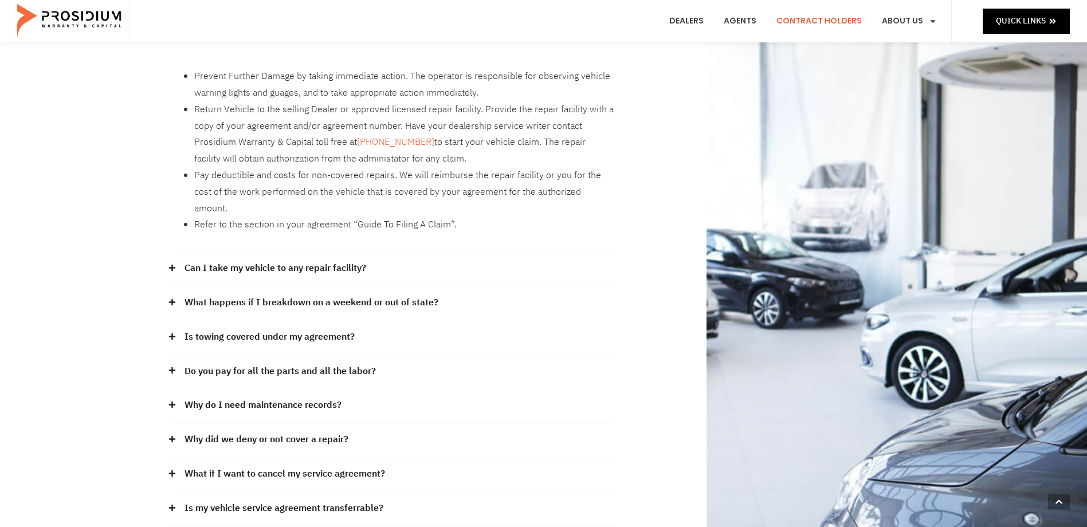 Image resolution: width=1087 pixels, height=527 pixels. Describe the element at coordinates (263, 405) in the screenshot. I see `a: Why do I need maintenance records?` at that location.